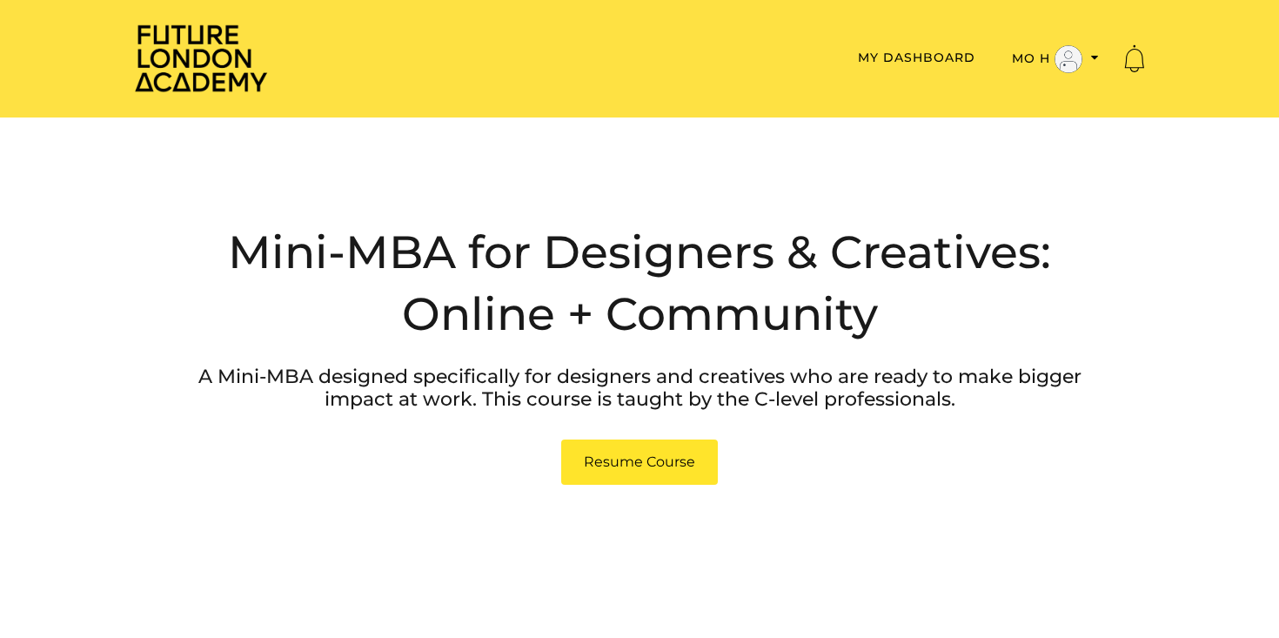 Image resolution: width=1279 pixels, height=638 pixels. Describe the element at coordinates (1055, 59) in the screenshot. I see `button: Toggle menu` at that location.